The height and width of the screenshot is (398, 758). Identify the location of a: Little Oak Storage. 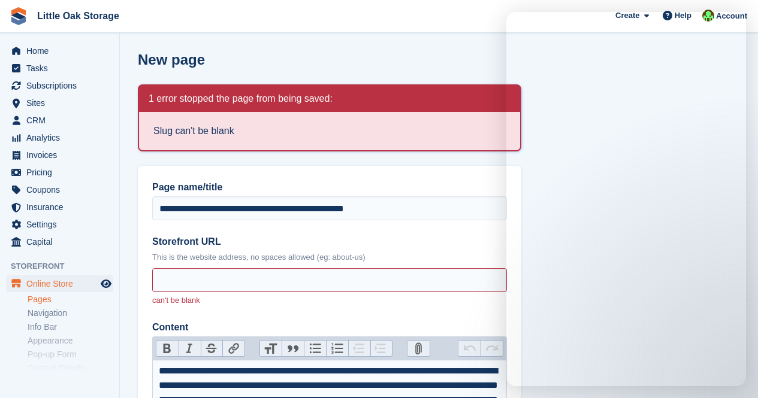
(78, 16).